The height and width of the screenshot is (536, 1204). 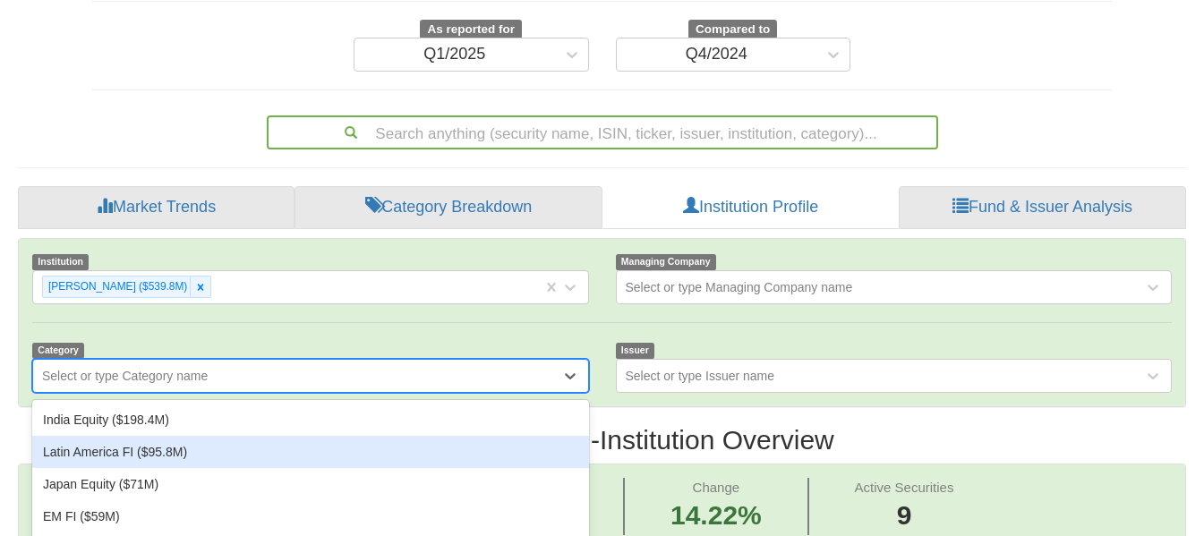 I want to click on a: Fund & Issuer Analysis, so click(x=1042, y=208).